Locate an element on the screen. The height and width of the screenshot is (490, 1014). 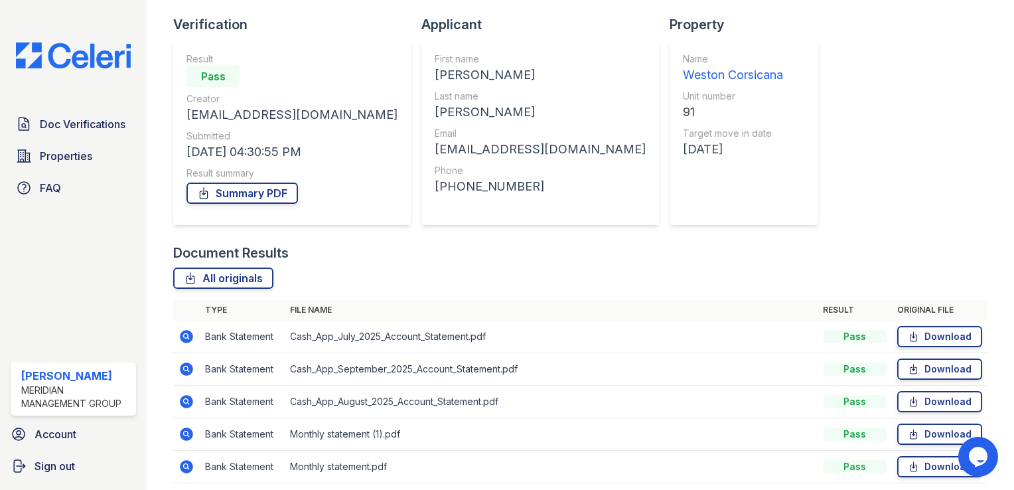
div: Document Results is located at coordinates (231, 253).